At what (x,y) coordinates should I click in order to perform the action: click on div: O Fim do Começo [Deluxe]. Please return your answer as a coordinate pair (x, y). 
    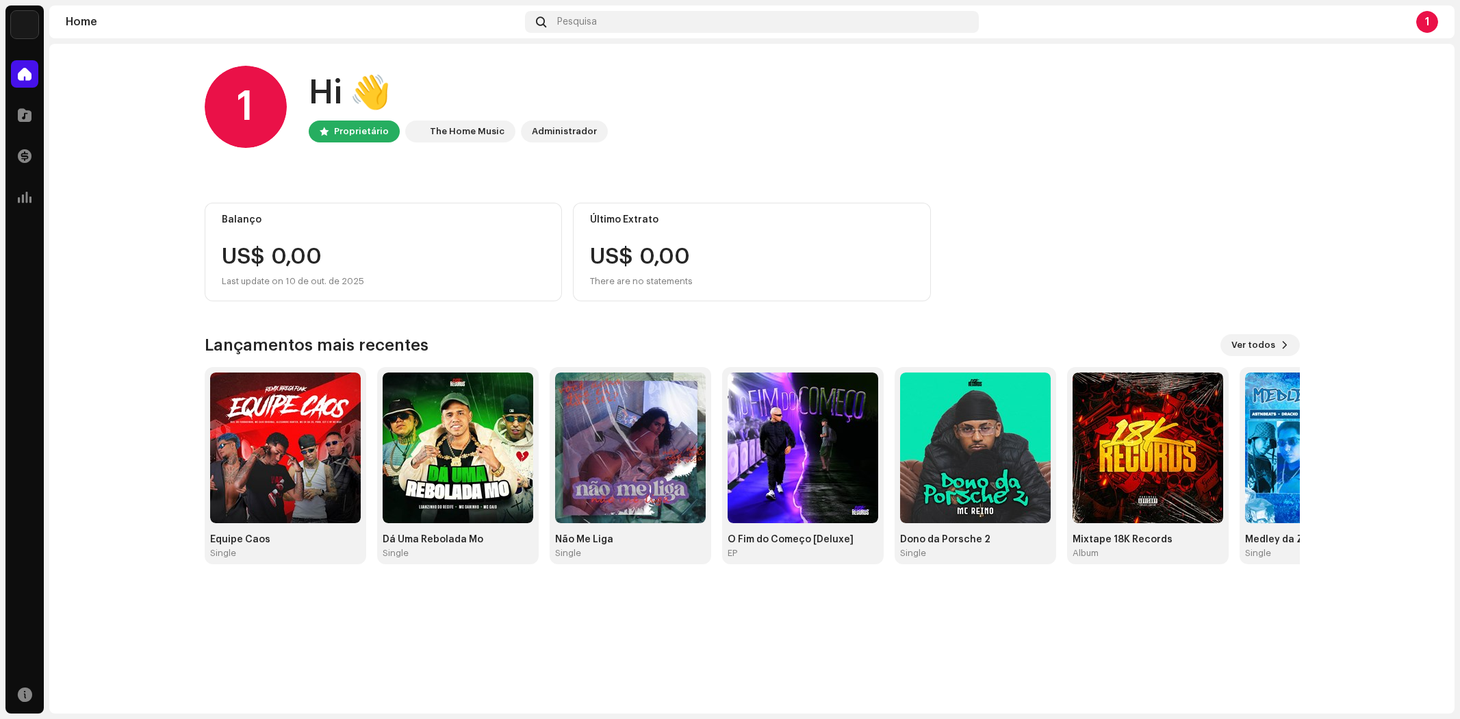
    Looking at the image, I should click on (803, 539).